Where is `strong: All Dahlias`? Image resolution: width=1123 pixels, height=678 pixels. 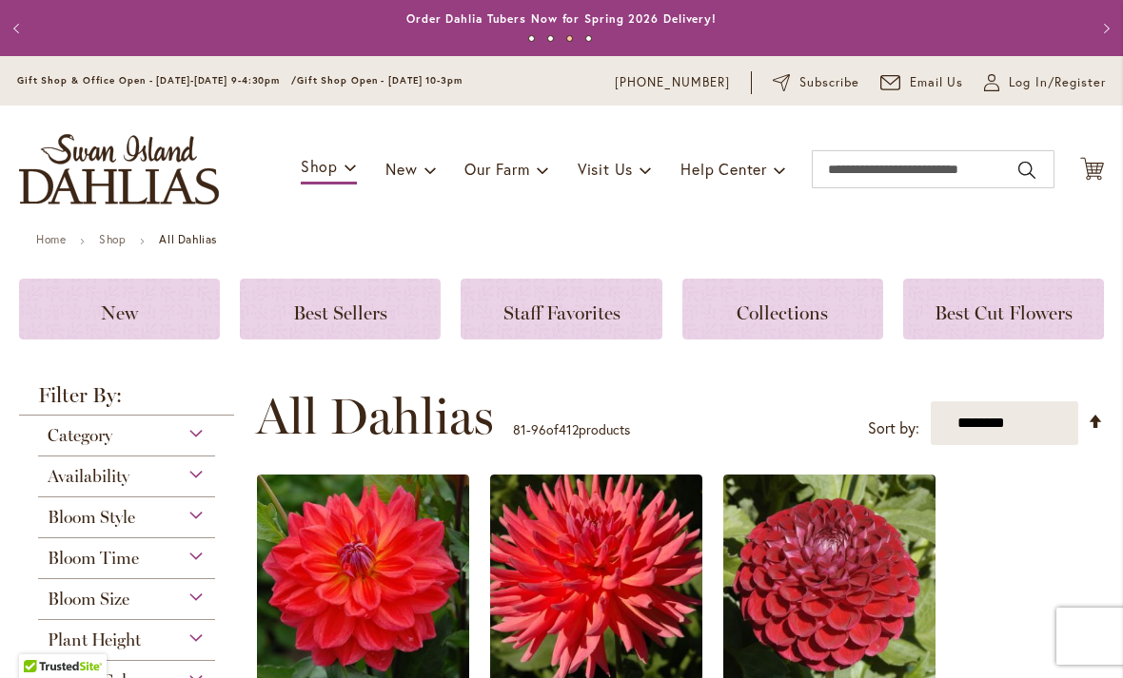 strong: All Dahlias is located at coordinates (187, 239).